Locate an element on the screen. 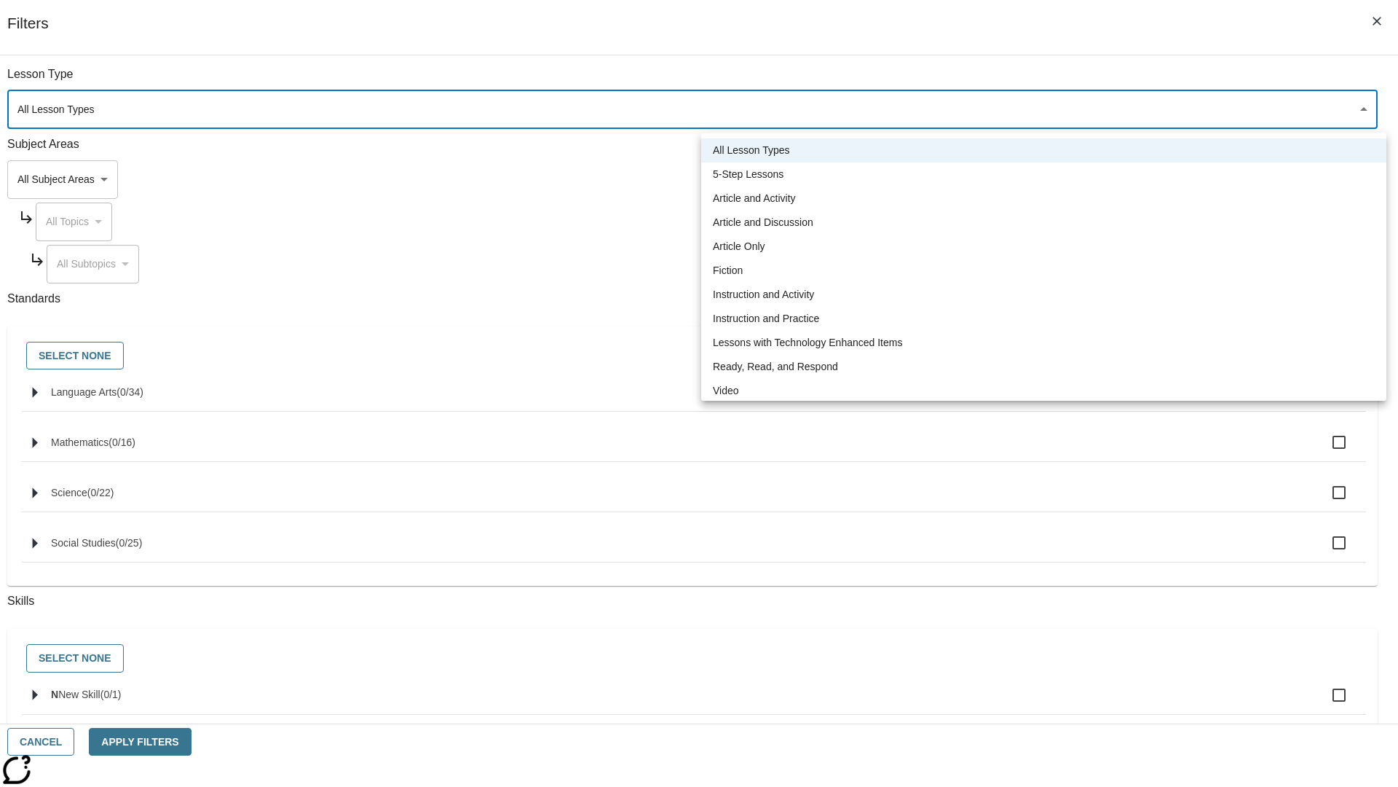  li: Video is located at coordinates (1044, 390).